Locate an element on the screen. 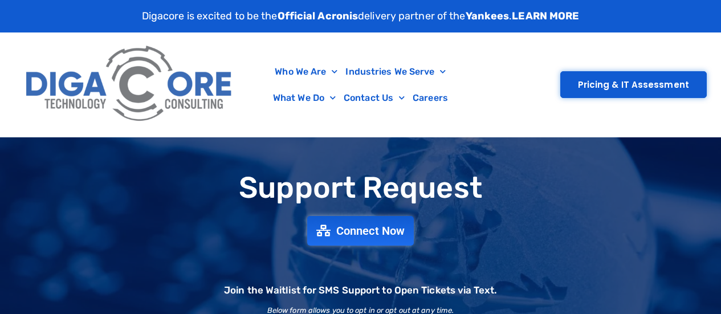 This screenshot has height=314, width=721. p: Digacore is excited to be the delivery partner of the . is located at coordinates (361, 16).